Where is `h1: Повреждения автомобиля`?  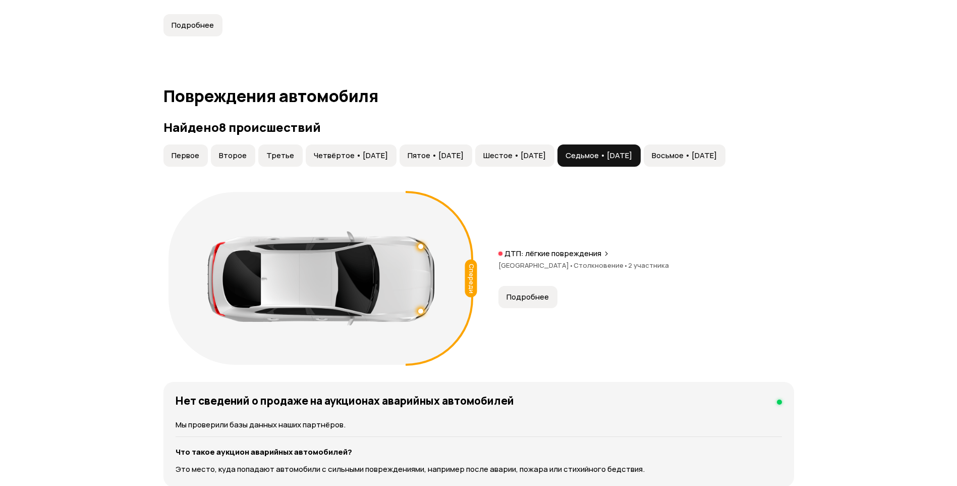 h1: Повреждения автомобиля is located at coordinates (479, 96).